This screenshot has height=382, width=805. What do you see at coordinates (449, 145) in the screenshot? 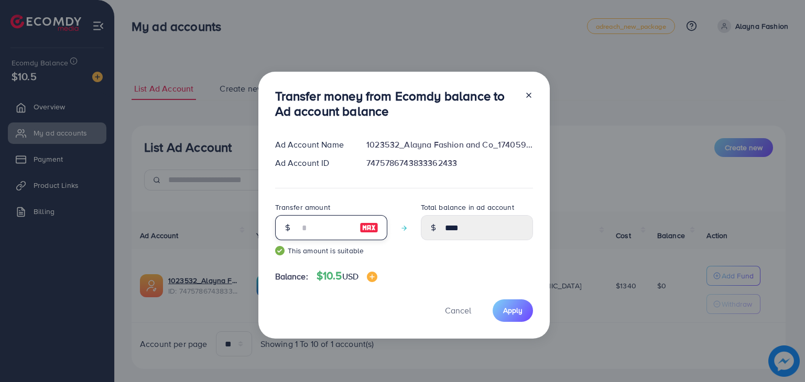
I see `div: 1023532_Alayna Fashion and Co_1740592250339` at bounding box center [449, 145].